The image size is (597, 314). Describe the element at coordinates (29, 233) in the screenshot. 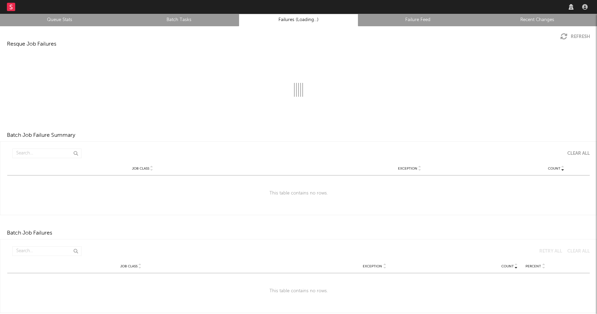

I see `div: Batch Job Failures` at that location.